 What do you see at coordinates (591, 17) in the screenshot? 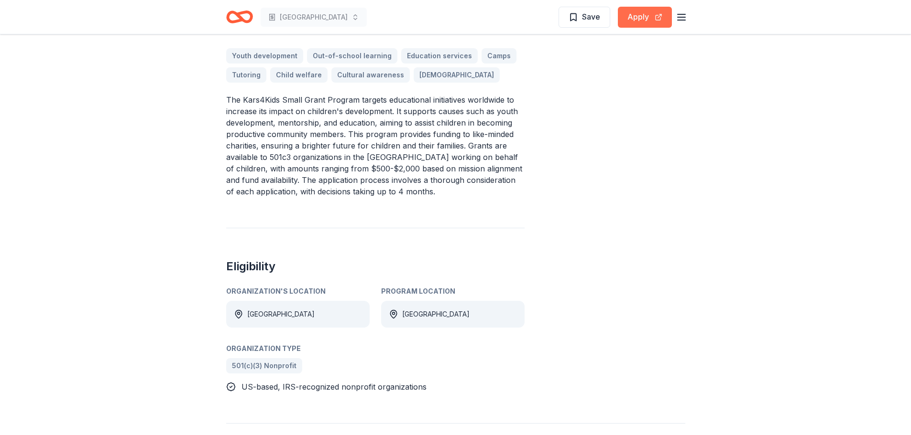
I see `span: Save` at bounding box center [591, 17].